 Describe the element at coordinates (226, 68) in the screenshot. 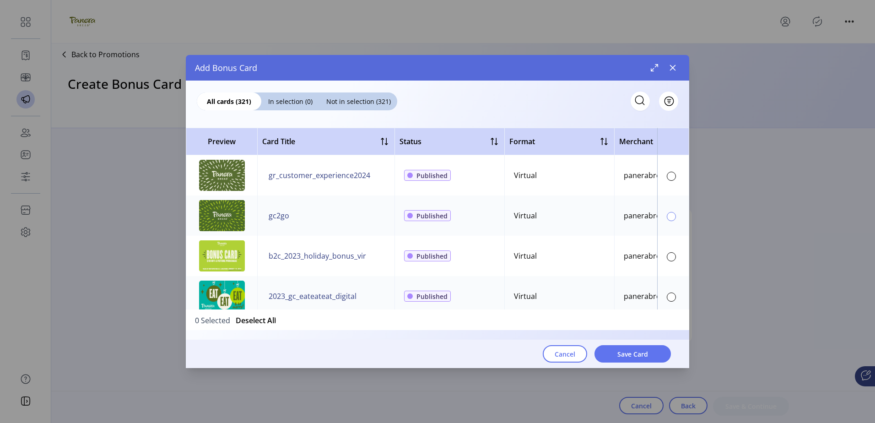

I see `span: Add Bonus Card` at that location.